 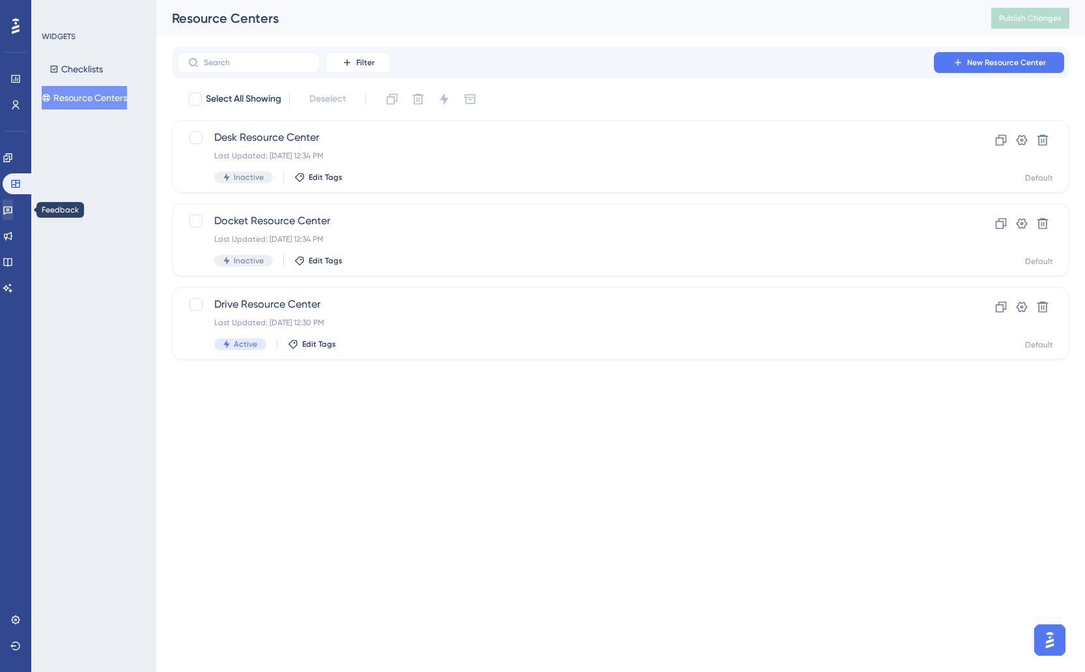 I want to click on button: Resource Centers, so click(x=84, y=98).